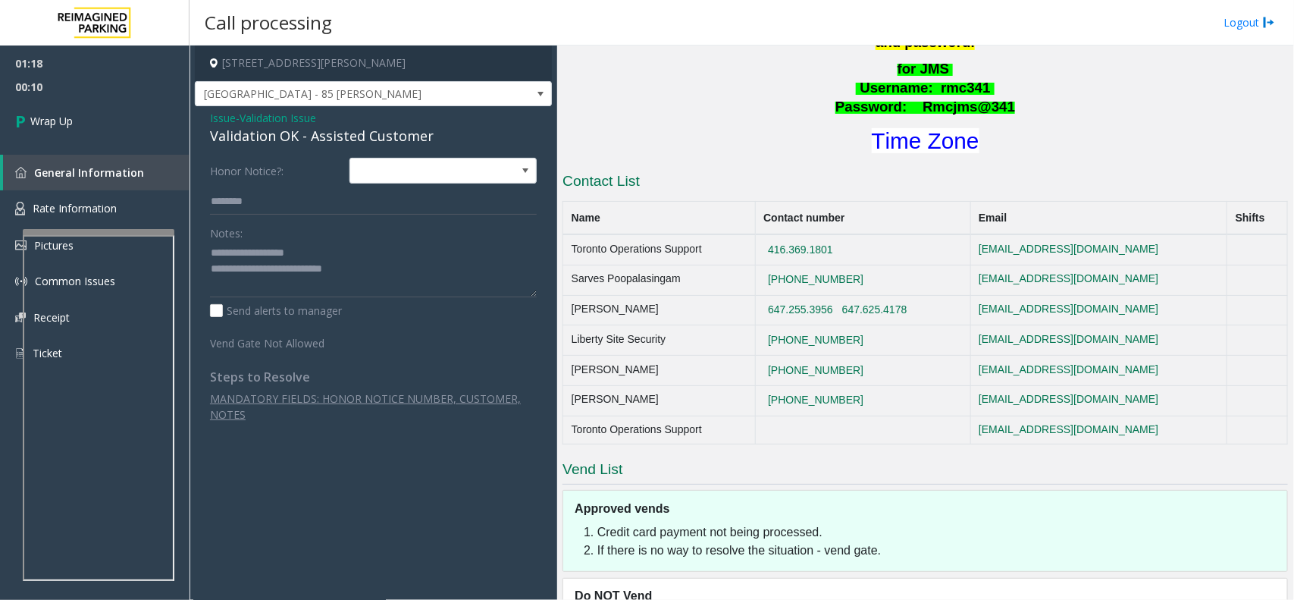  I want to click on span: General Information, so click(89, 172).